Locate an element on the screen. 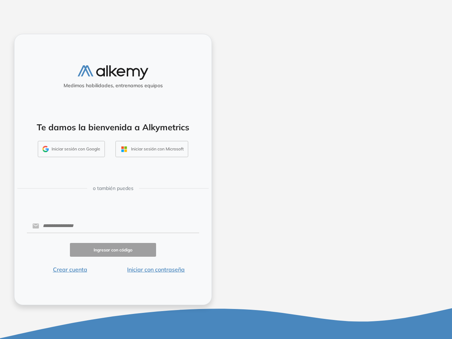 This screenshot has width=452, height=339. button: Iniciar sesión con Google is located at coordinates (71, 149).